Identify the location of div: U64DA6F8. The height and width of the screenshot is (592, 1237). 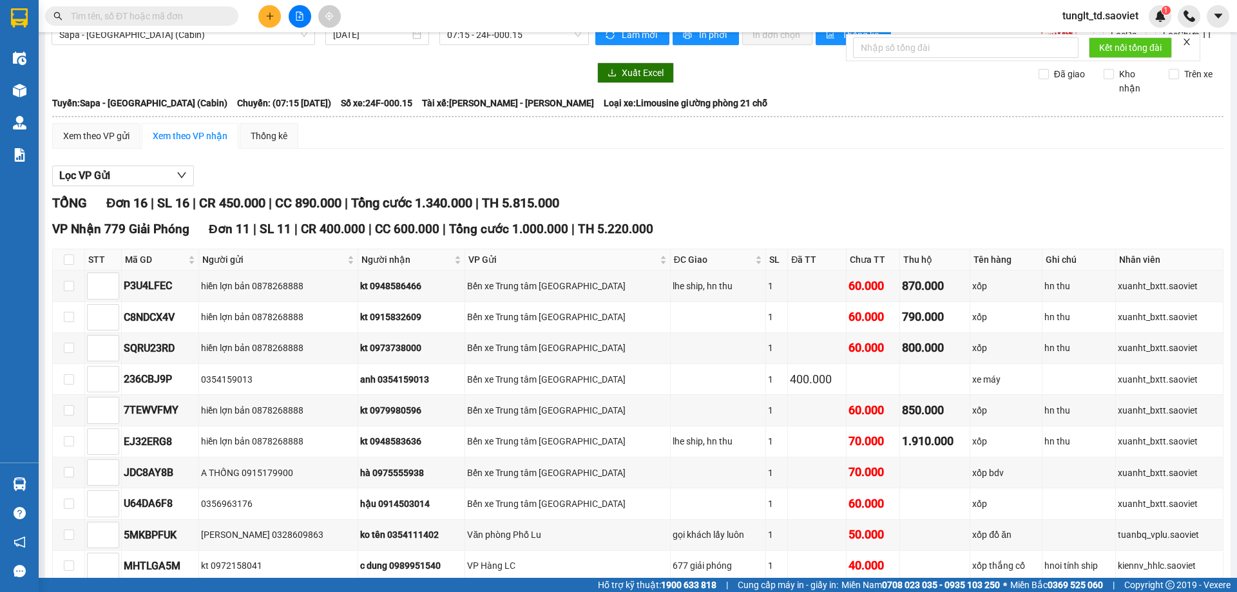
(160, 503).